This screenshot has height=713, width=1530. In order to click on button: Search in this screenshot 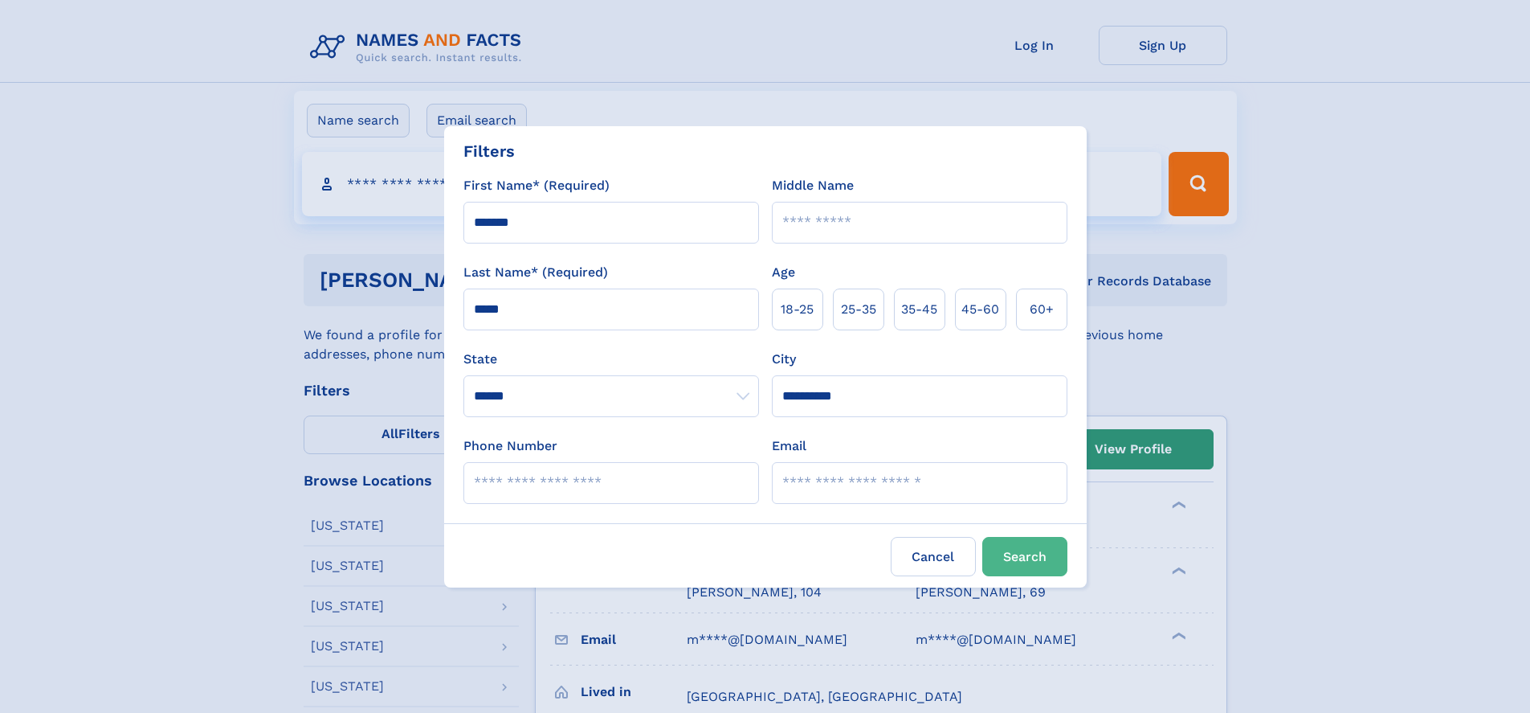, I will do `click(1025, 556)`.